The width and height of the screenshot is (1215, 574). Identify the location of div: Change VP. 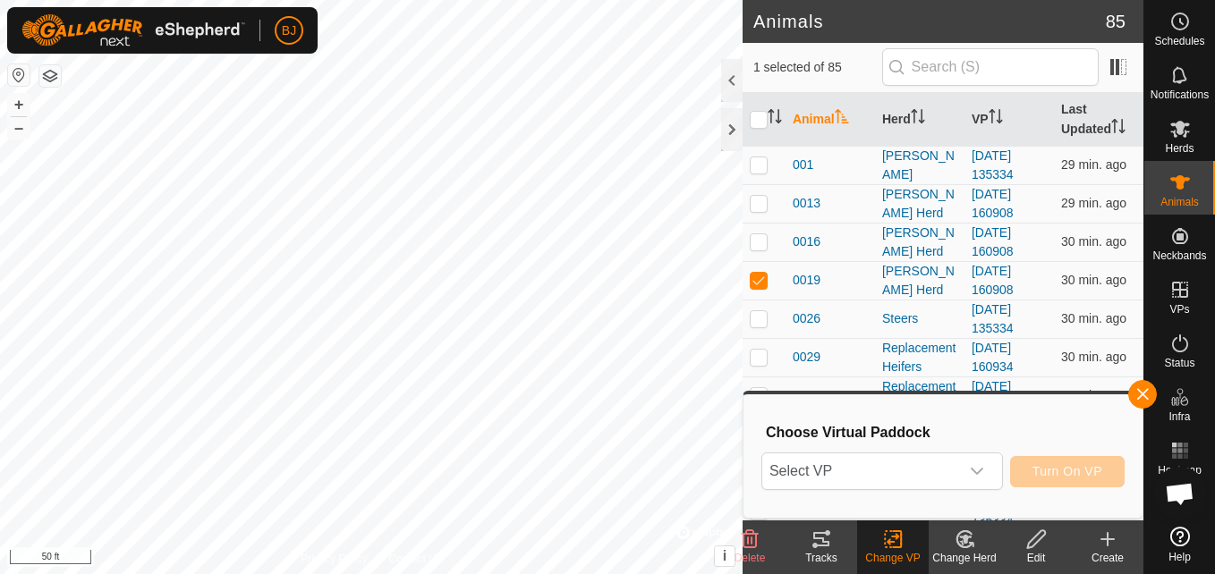
(893, 558).